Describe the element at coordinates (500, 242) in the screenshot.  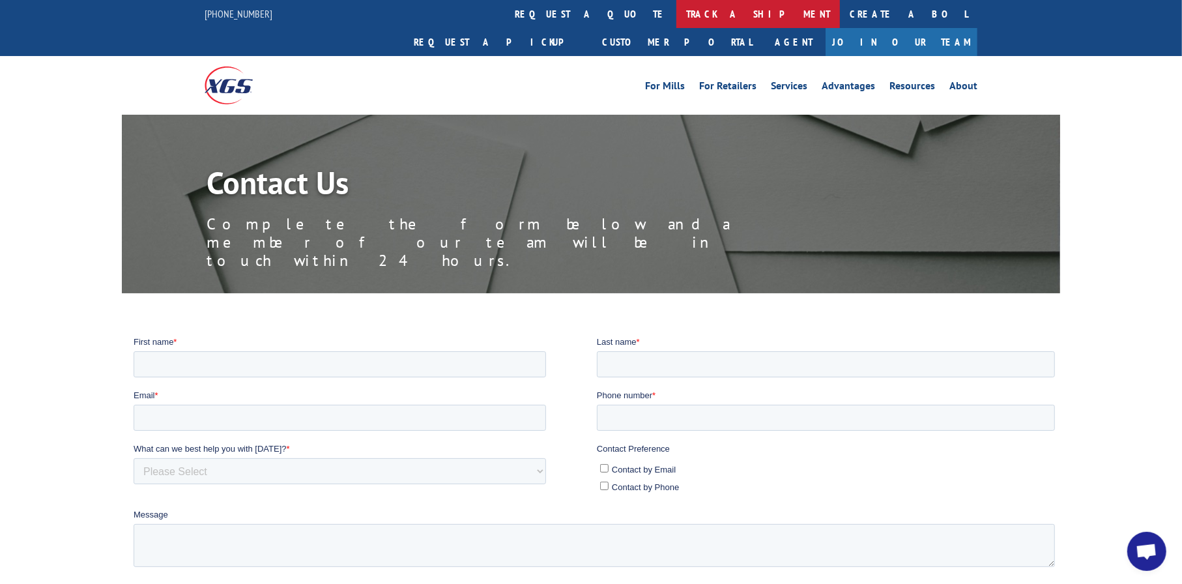
I see `p: Complete the form below and a member of our team will be in touch within 24 hours.` at that location.